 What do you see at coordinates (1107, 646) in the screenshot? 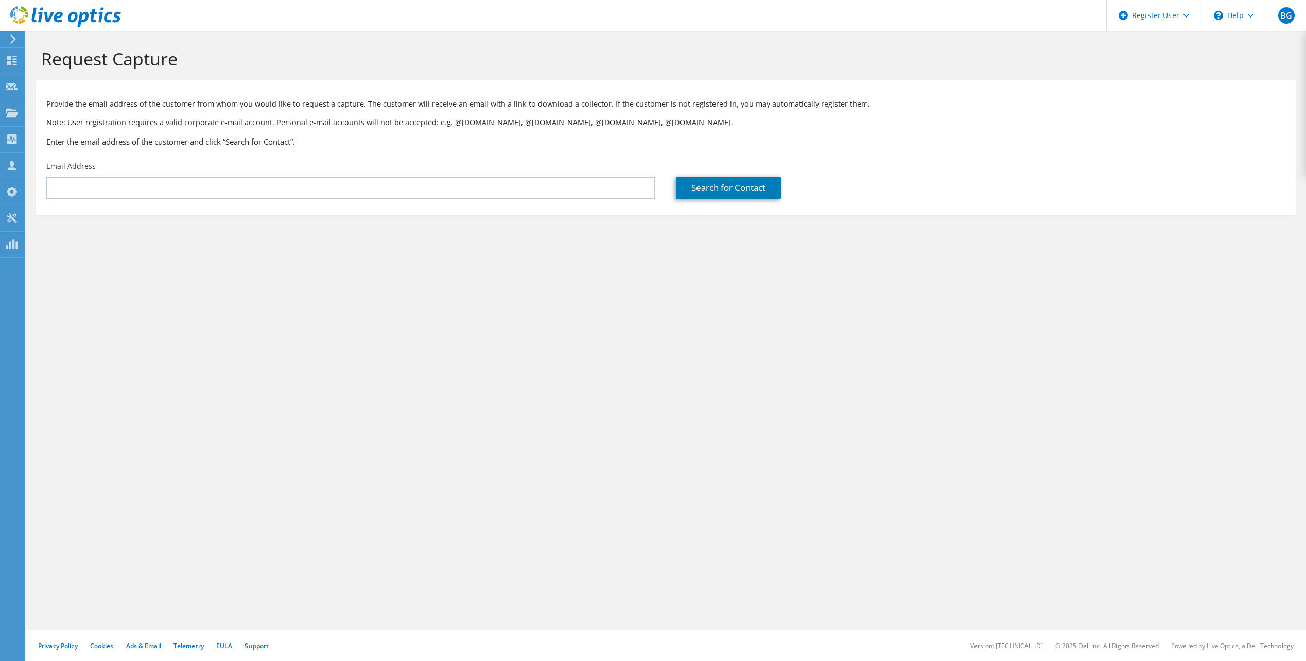
I see `li: © 2025 Dell Inc. All Rights Reserved` at bounding box center [1107, 646].